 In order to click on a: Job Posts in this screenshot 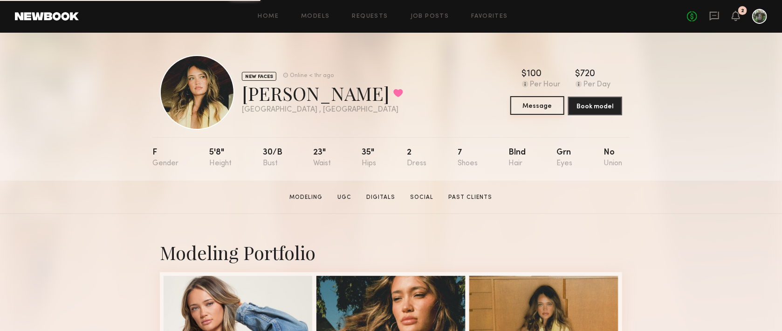, I will do `click(430, 16)`.